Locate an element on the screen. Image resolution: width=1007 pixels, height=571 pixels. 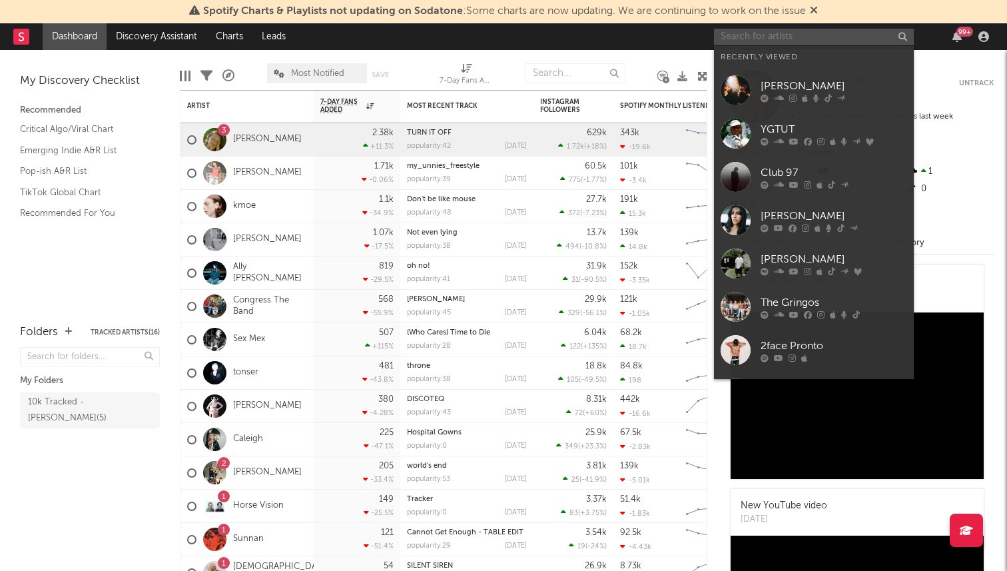
div: New YouTube video is located at coordinates (784, 505).